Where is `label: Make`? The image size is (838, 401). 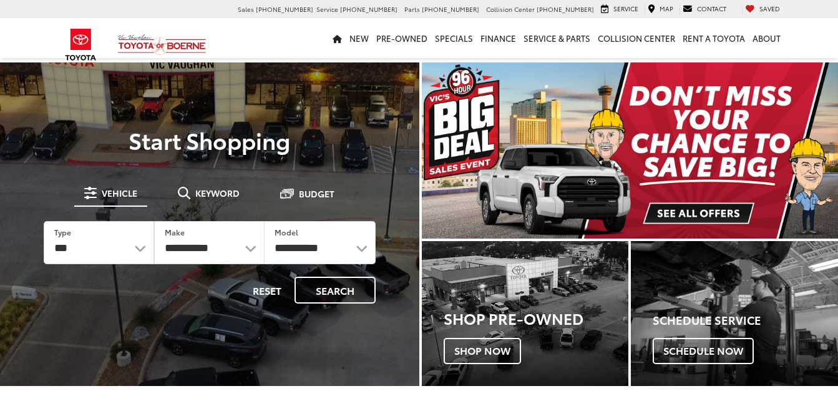
label: Make is located at coordinates (175, 232).